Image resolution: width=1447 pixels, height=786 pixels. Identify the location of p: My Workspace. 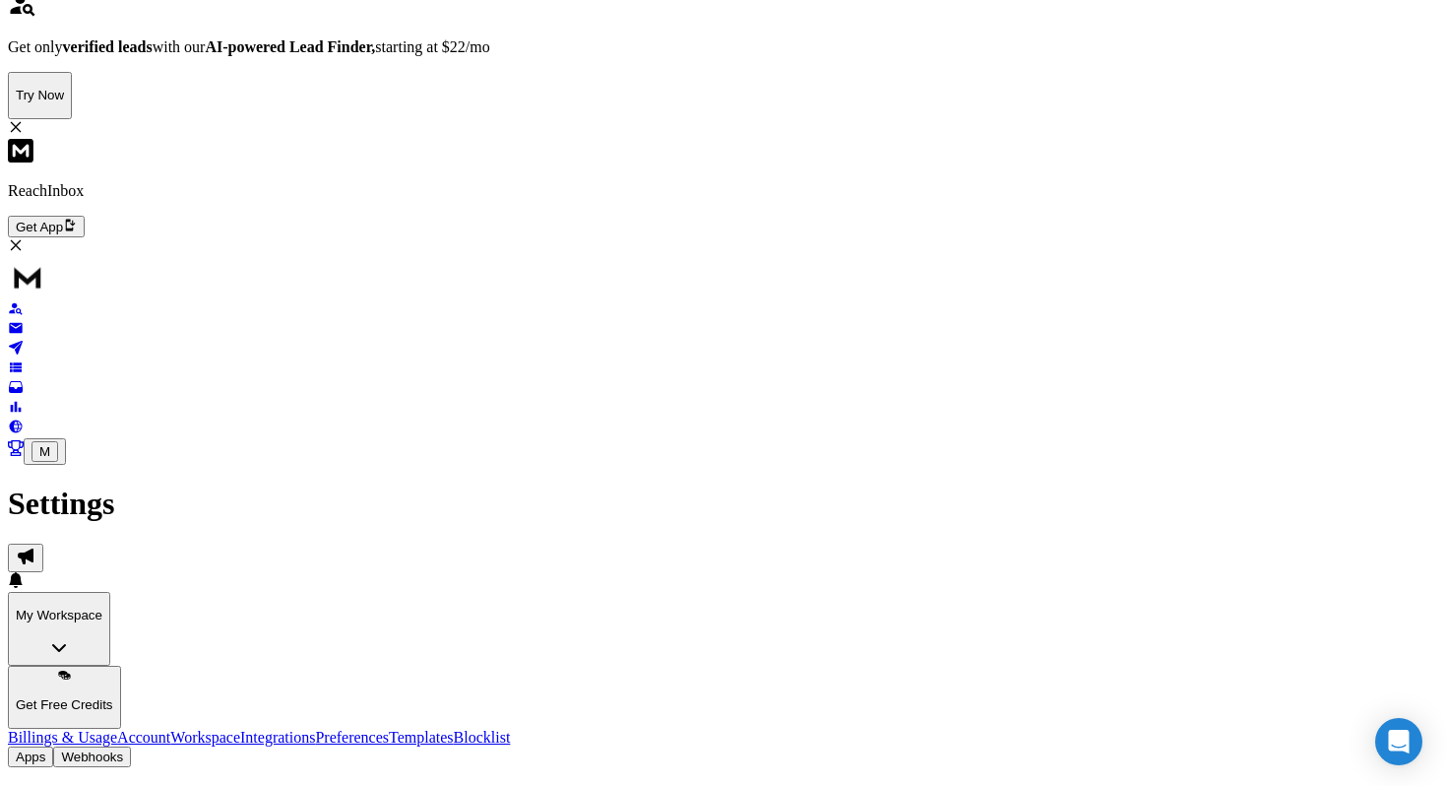
(59, 614).